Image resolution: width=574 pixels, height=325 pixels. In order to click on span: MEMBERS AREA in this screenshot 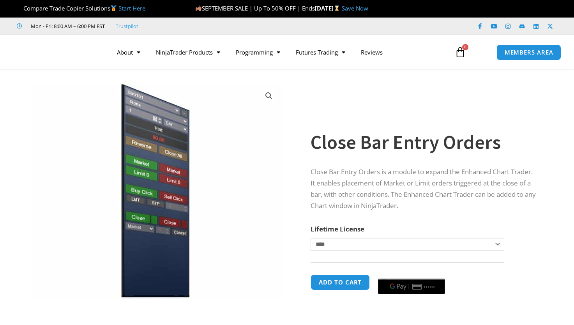, I will do `click(528, 52)`.